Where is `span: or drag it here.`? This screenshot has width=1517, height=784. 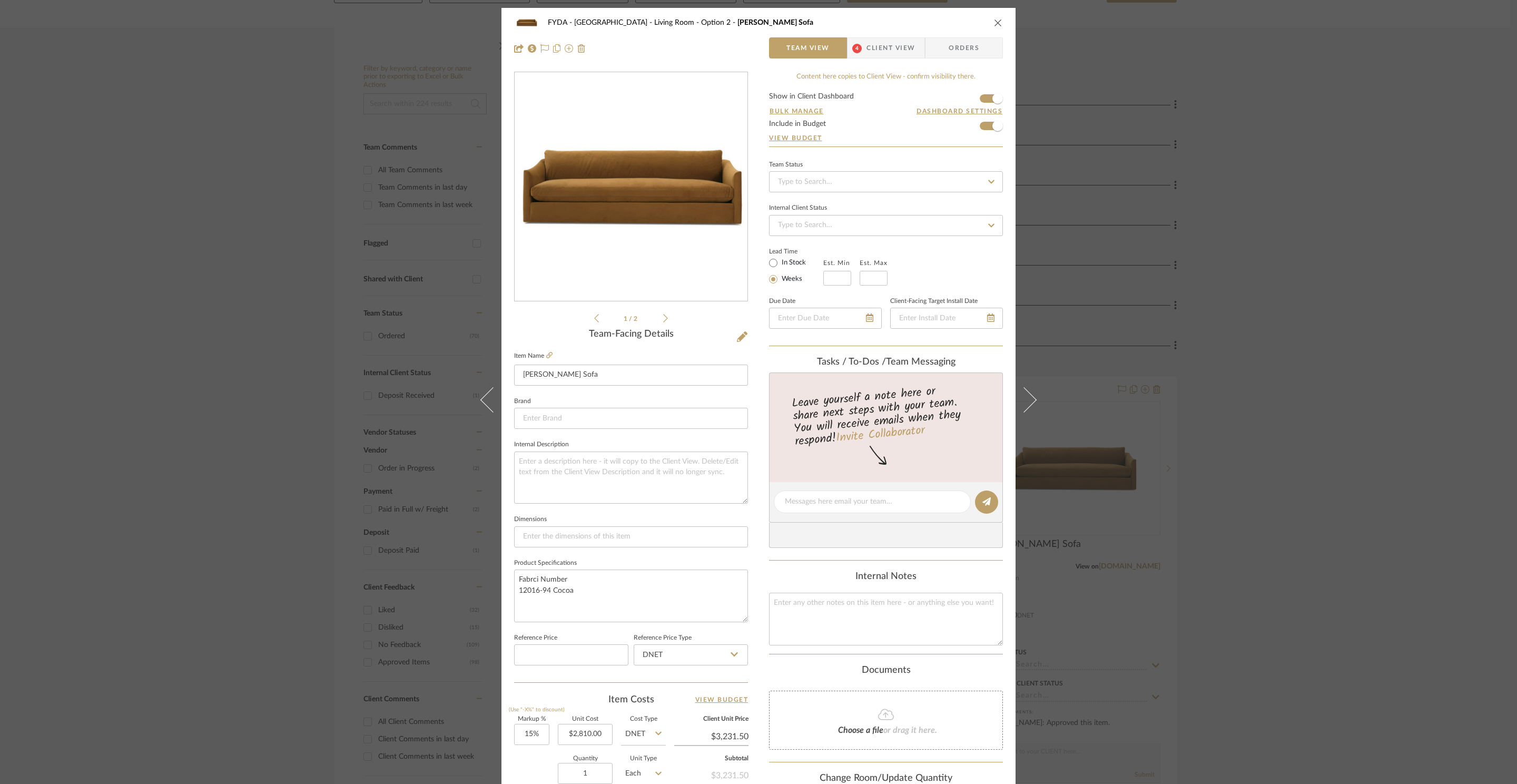 span: or drag it here. is located at coordinates (911, 730).